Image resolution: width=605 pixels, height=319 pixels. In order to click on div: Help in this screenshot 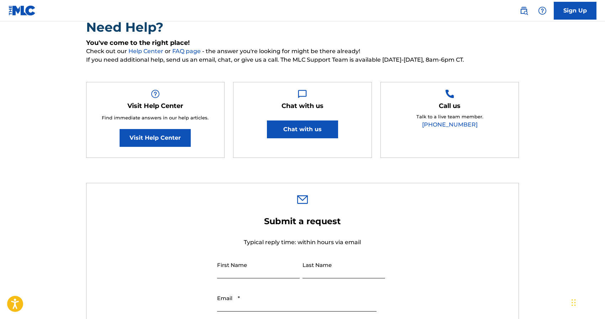, I will do `click(543, 11)`.